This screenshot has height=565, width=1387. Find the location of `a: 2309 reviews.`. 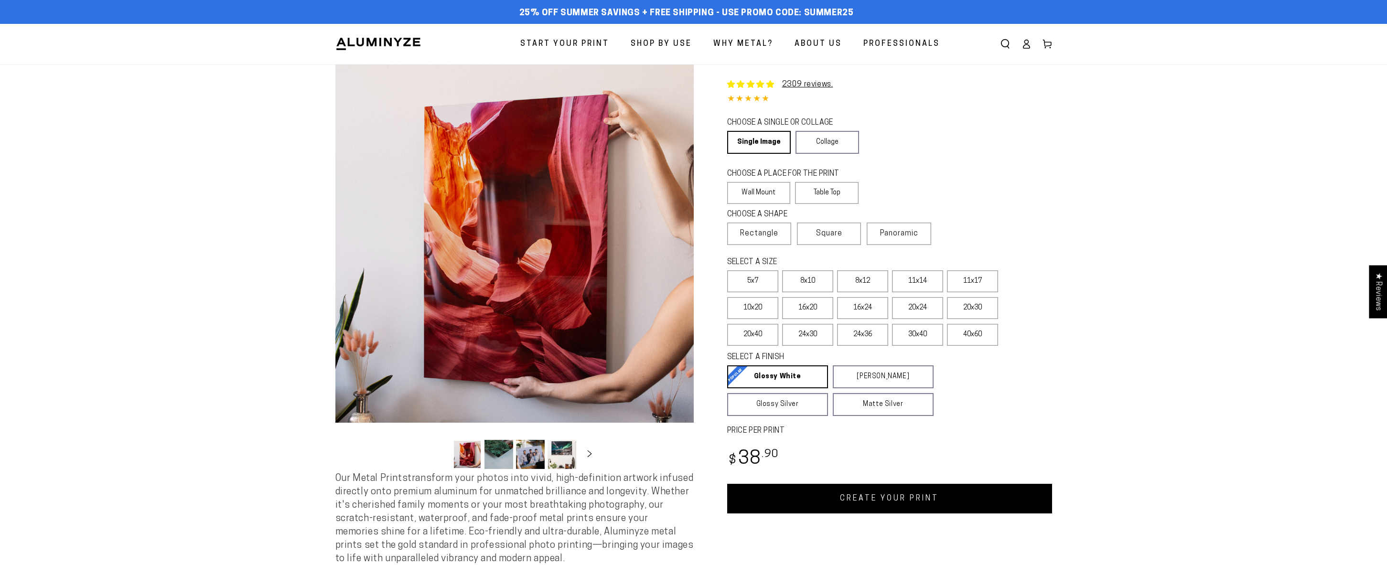

a: 2309 reviews. is located at coordinates (808, 85).